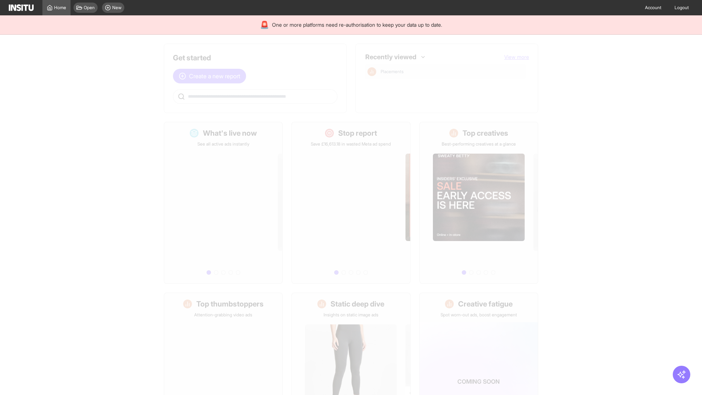  What do you see at coordinates (357, 25) in the screenshot?
I see `span: One or more platforms need re-authorisation to keep your data up to date.` at bounding box center [357, 25].